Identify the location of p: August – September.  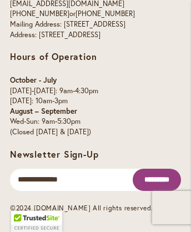
(96, 112).